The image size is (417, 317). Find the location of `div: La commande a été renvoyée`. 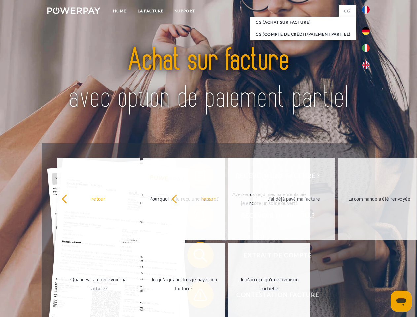

div: La commande a été renvoyée is located at coordinates (379, 199).